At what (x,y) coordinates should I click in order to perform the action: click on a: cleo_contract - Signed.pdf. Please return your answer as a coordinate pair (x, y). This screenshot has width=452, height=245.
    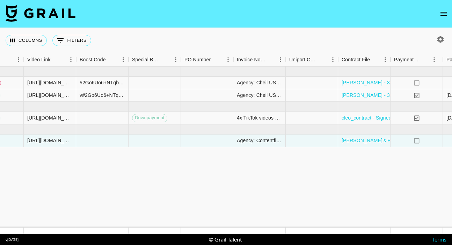
    Looking at the image, I should click on (370, 118).